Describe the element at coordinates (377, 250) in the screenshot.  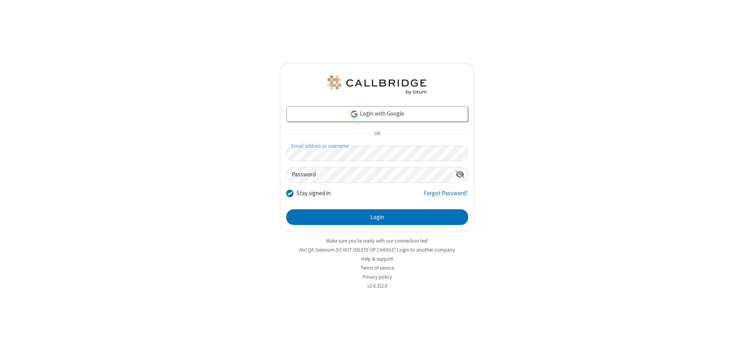
I see `li: Not QA Selenium DO NOT DELETE OR CHANGE?` at that location.